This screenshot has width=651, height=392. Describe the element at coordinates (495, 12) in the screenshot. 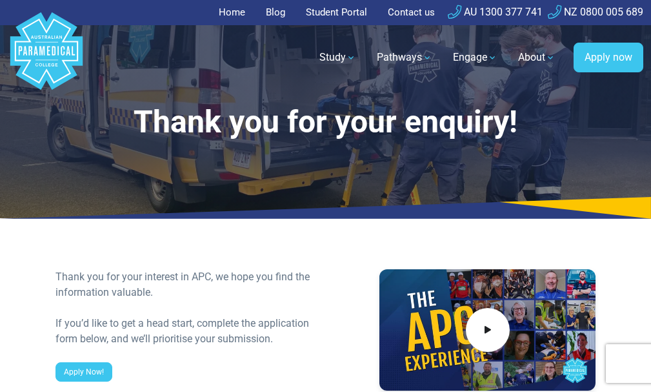

I see `a: AU 1300 377 741` at that location.